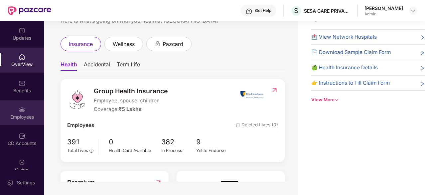 Image resolution: width=425 pixels, height=195 pixels. I want to click on img: insurerIcon, so click(252, 94).